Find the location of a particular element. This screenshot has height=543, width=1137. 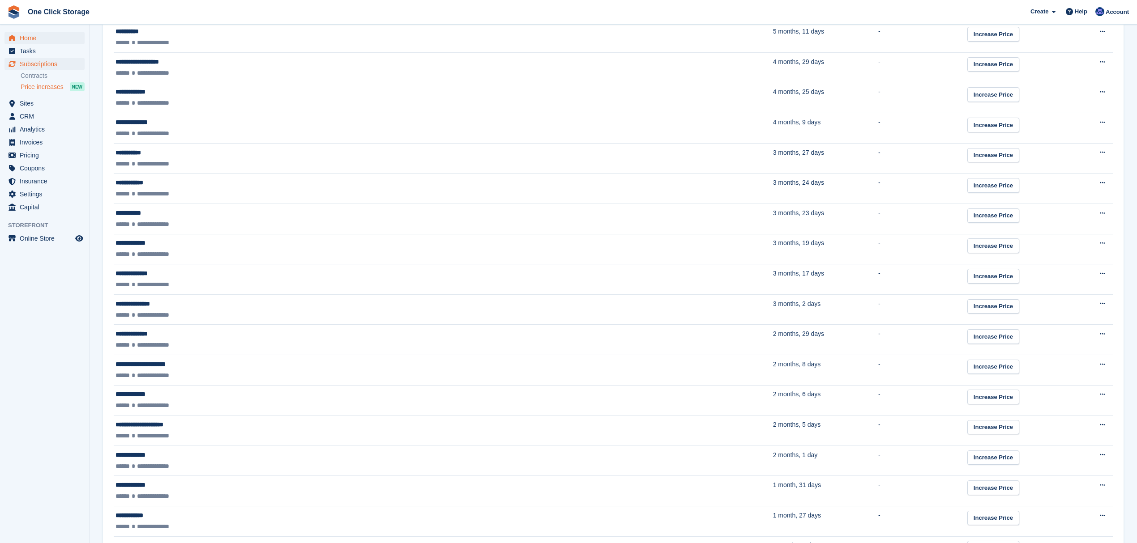

span: 4 months, 29 days is located at coordinates (798, 62).